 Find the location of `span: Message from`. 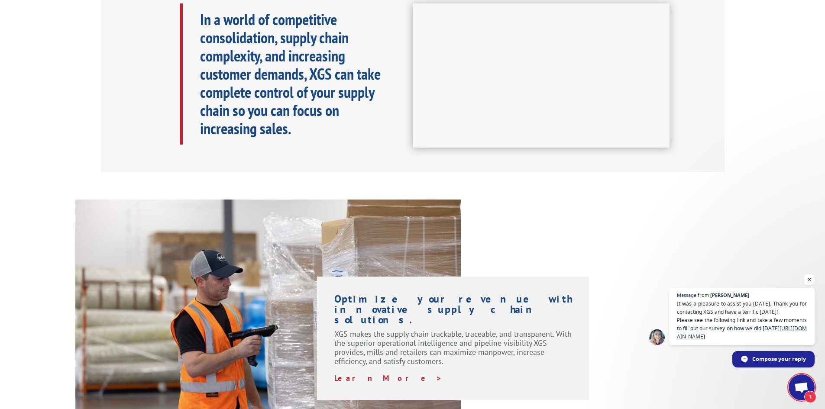

span: Message from is located at coordinates (693, 295).